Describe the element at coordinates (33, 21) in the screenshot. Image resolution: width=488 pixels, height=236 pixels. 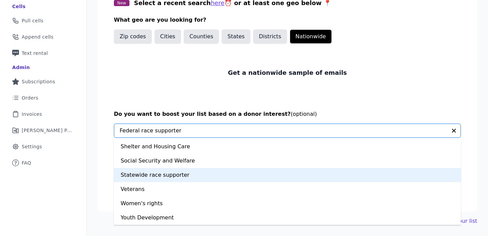
I see `span: Pull cells` at that location.